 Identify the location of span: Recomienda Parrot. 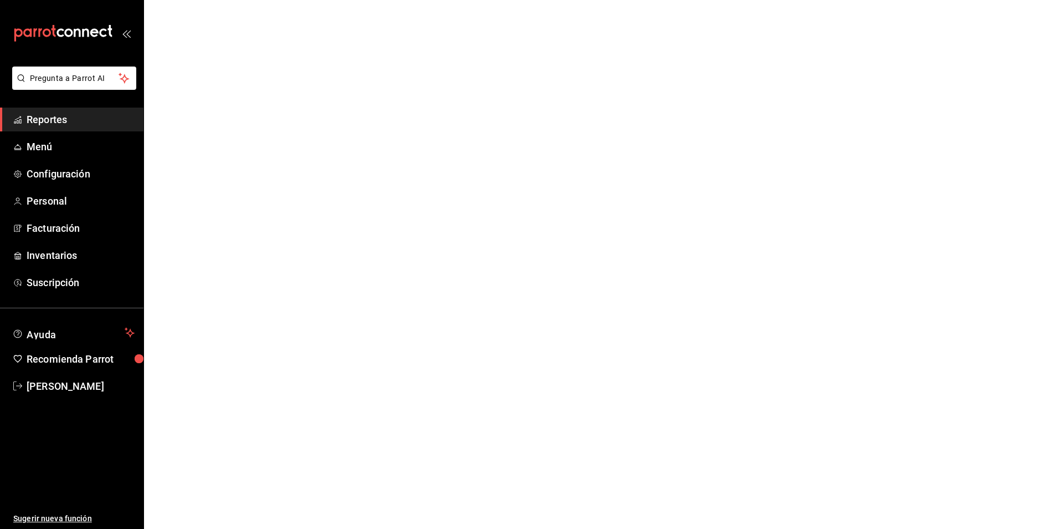
(80, 358).